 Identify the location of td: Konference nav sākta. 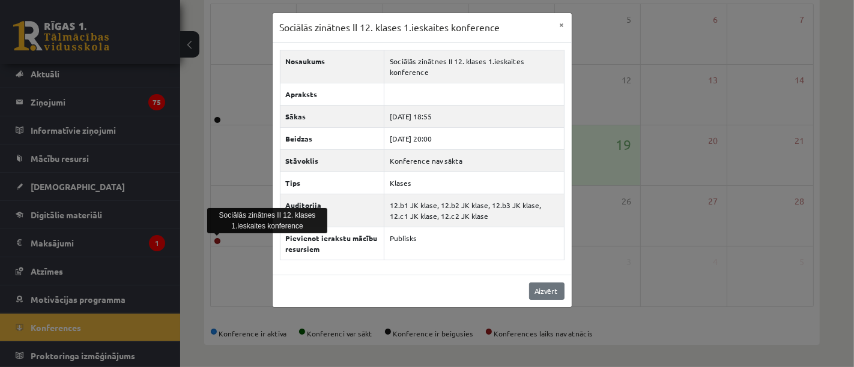
(474, 160).